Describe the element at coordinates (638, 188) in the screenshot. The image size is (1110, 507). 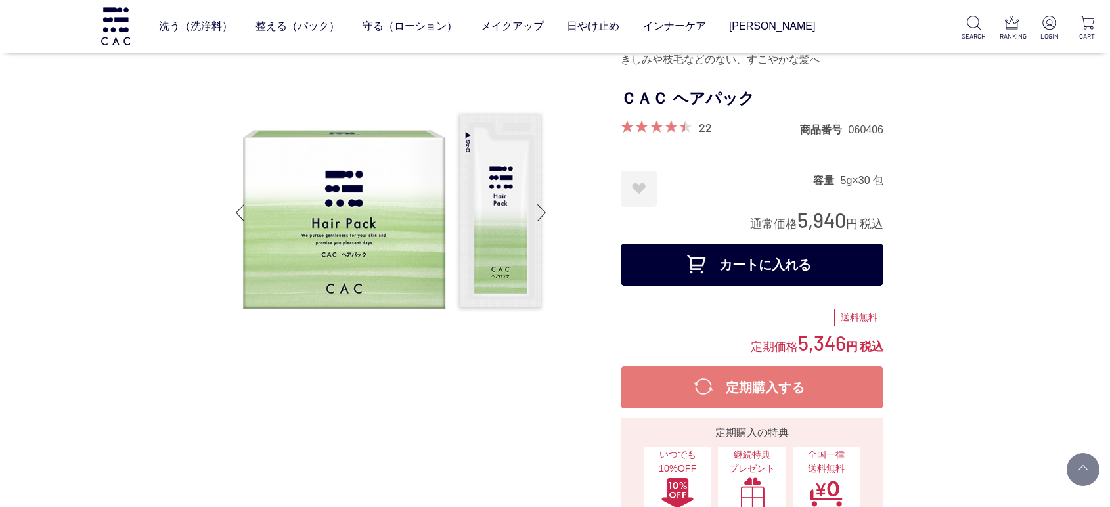
I see `a: お気に入りに登録する` at that location.